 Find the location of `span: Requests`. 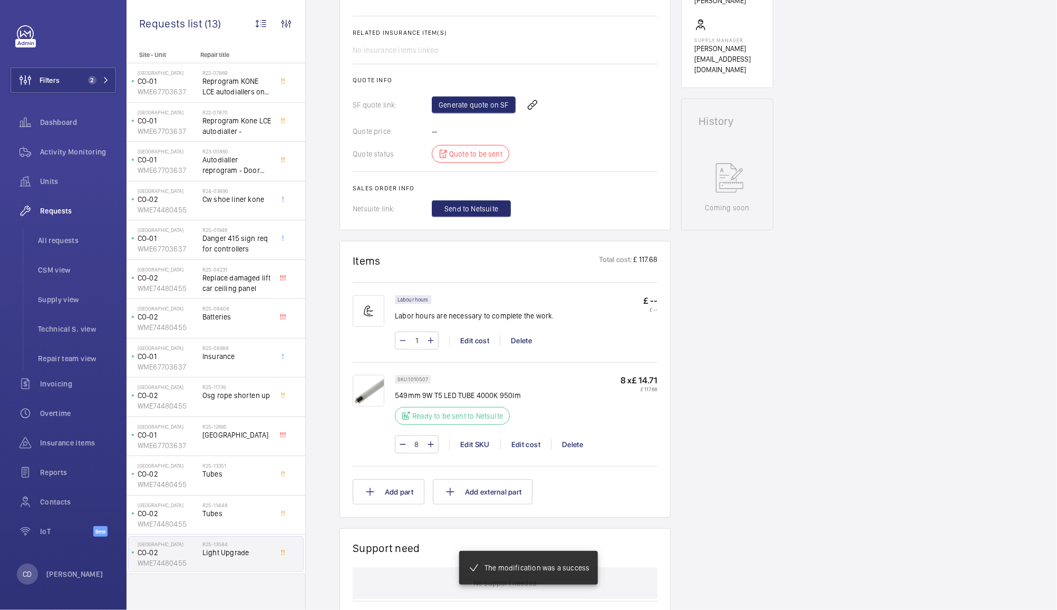

span: Requests is located at coordinates (78, 211).